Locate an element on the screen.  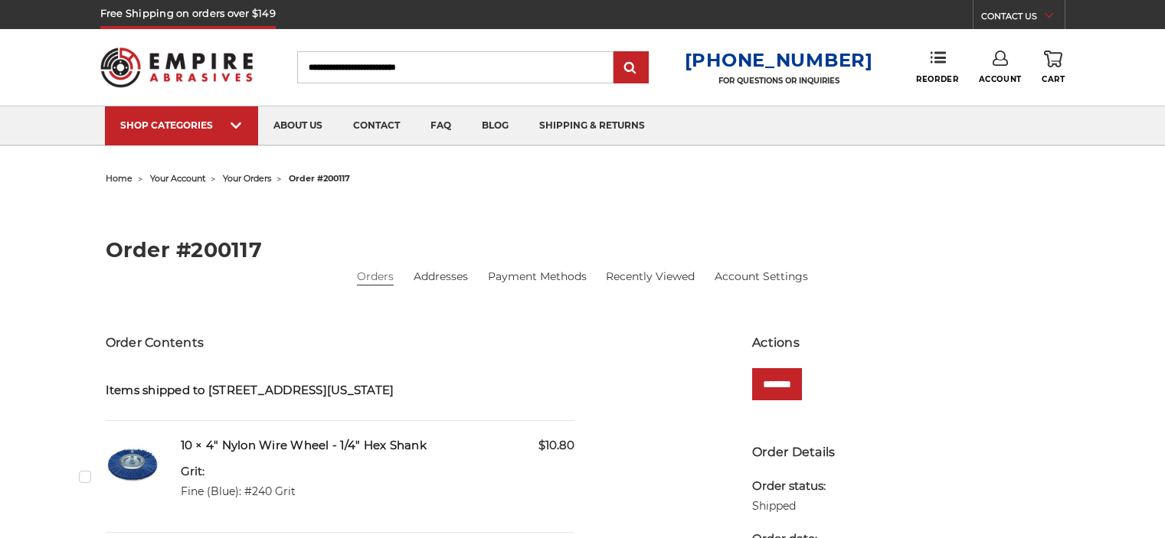
img: Empire Abrasives is located at coordinates (177, 67).